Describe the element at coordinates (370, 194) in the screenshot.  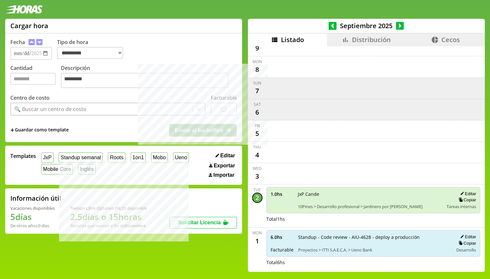
I see `span: JxP Cande` at that location.